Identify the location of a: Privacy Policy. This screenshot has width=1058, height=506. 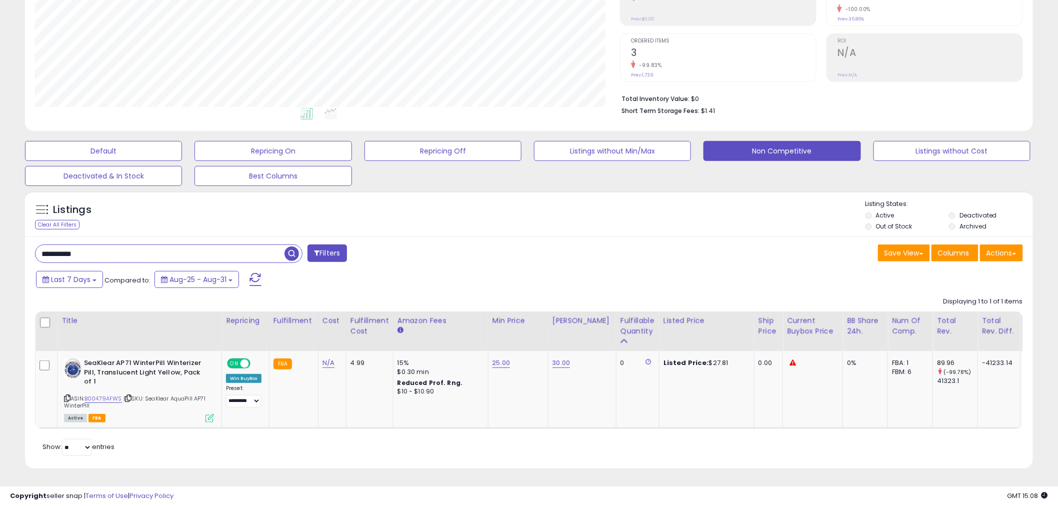
(152, 496).